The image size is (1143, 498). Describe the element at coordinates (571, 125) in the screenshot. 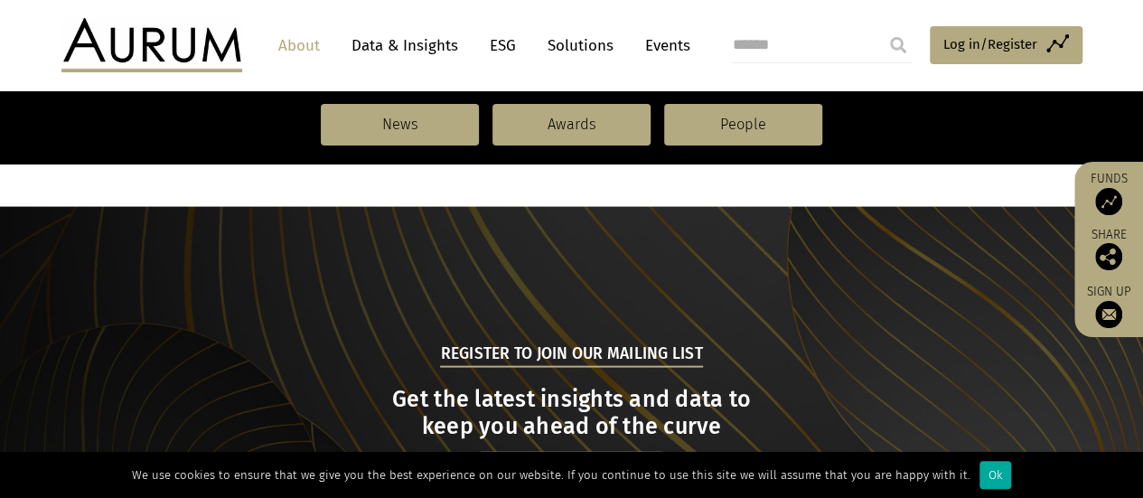

I see `a: Awards` at that location.